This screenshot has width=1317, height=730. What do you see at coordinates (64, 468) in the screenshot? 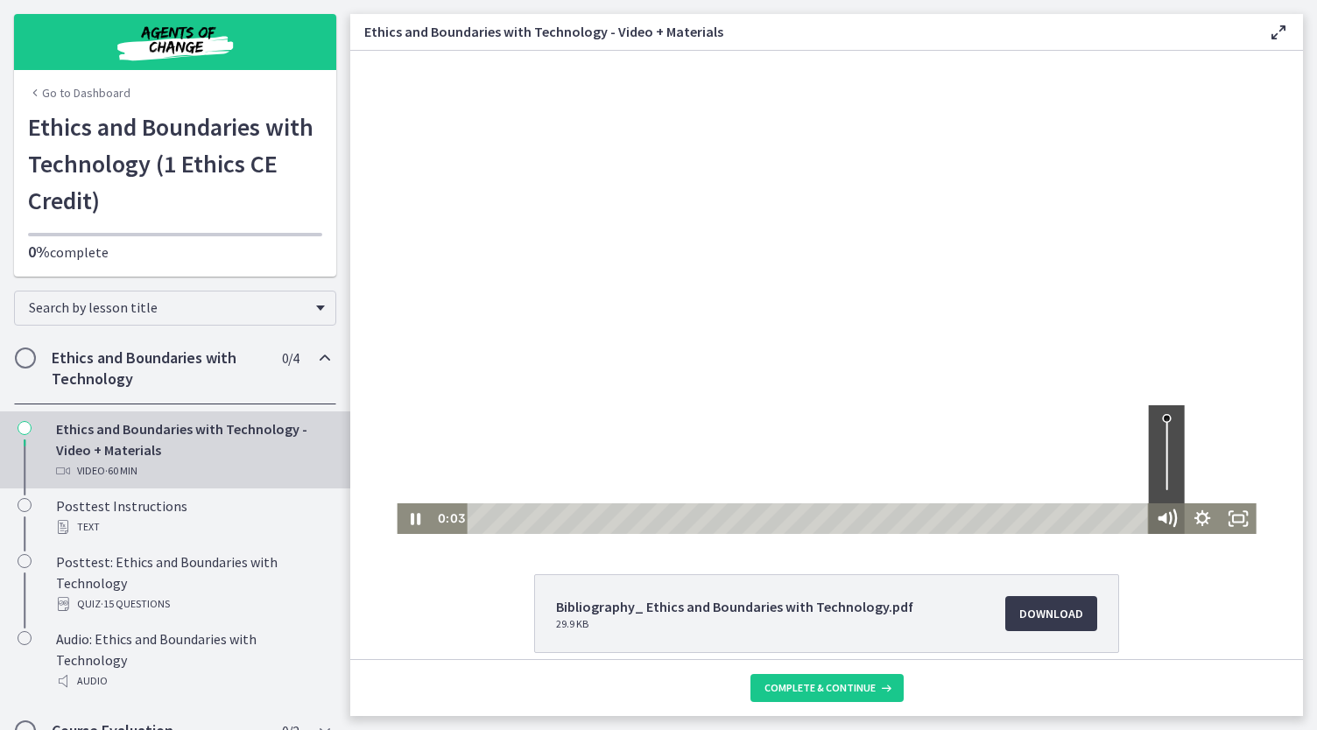
I see `button: Pause` at bounding box center [64, 468].